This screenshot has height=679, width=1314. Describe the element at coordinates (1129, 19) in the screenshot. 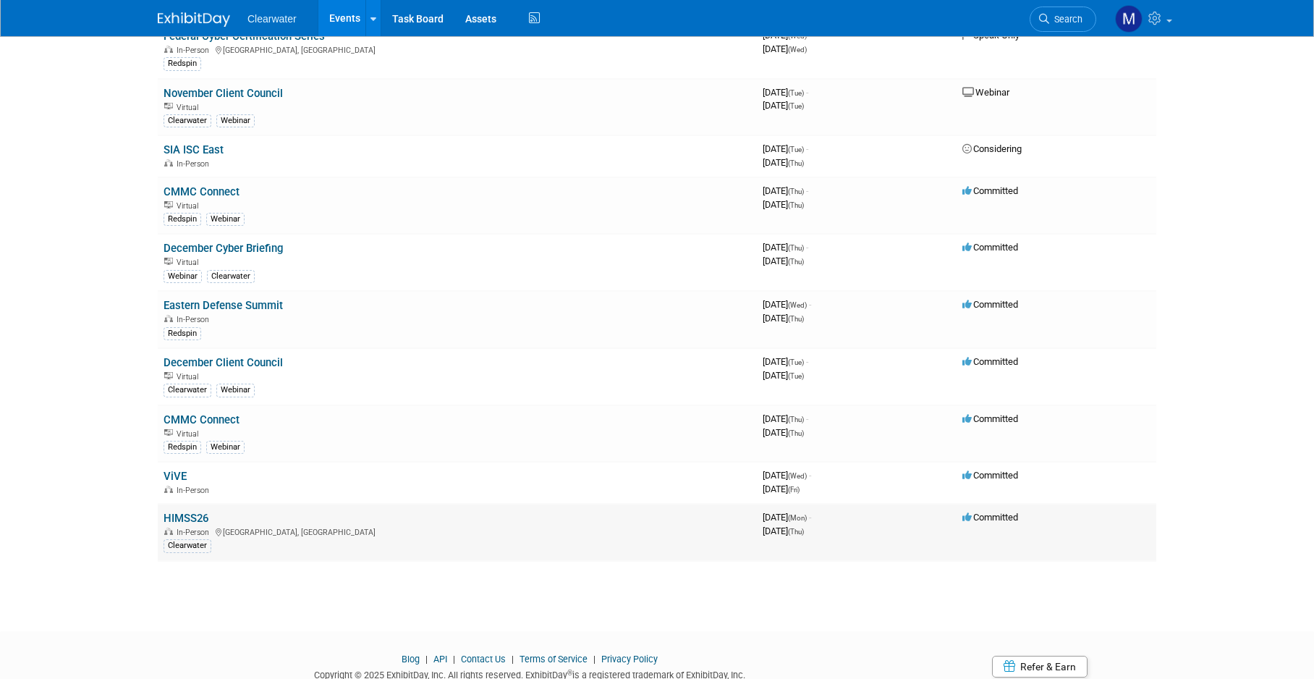

I see `img: Monica Pastor` at that location.